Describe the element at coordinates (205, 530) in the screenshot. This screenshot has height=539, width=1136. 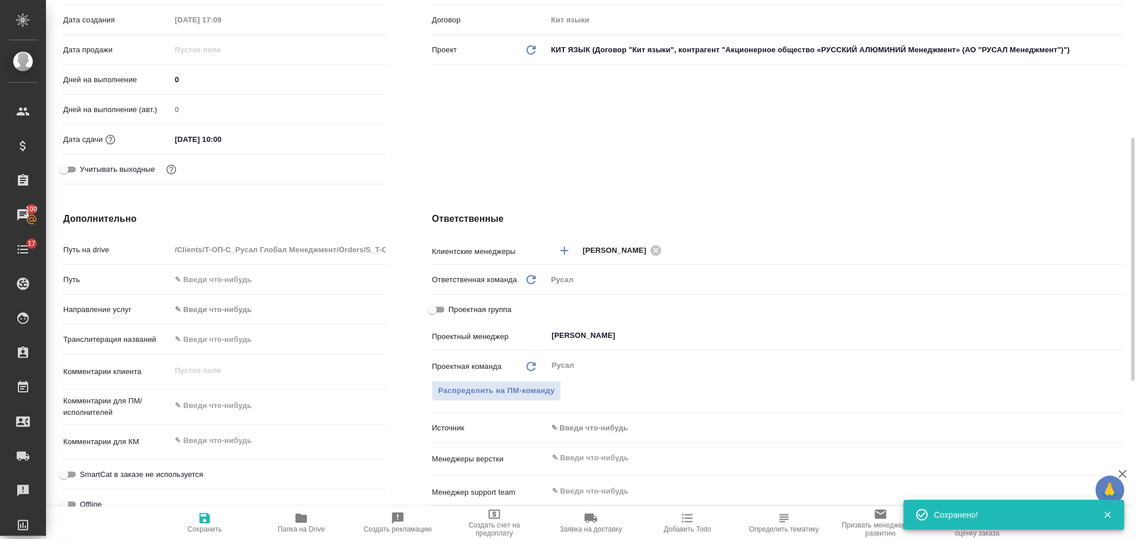
I see `span: Сохранить` at that location.